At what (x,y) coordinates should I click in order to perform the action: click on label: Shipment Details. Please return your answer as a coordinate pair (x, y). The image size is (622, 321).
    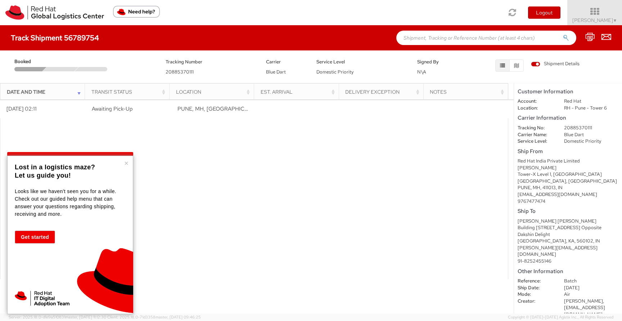
    Looking at the image, I should click on (555, 64).